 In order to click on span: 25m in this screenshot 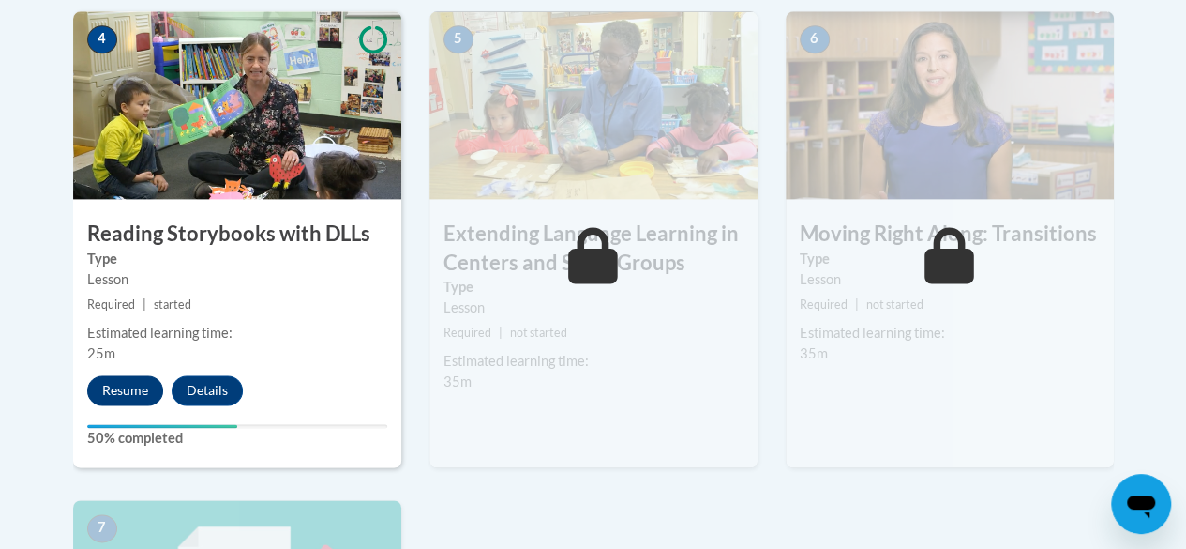, I will do `click(101, 353)`.